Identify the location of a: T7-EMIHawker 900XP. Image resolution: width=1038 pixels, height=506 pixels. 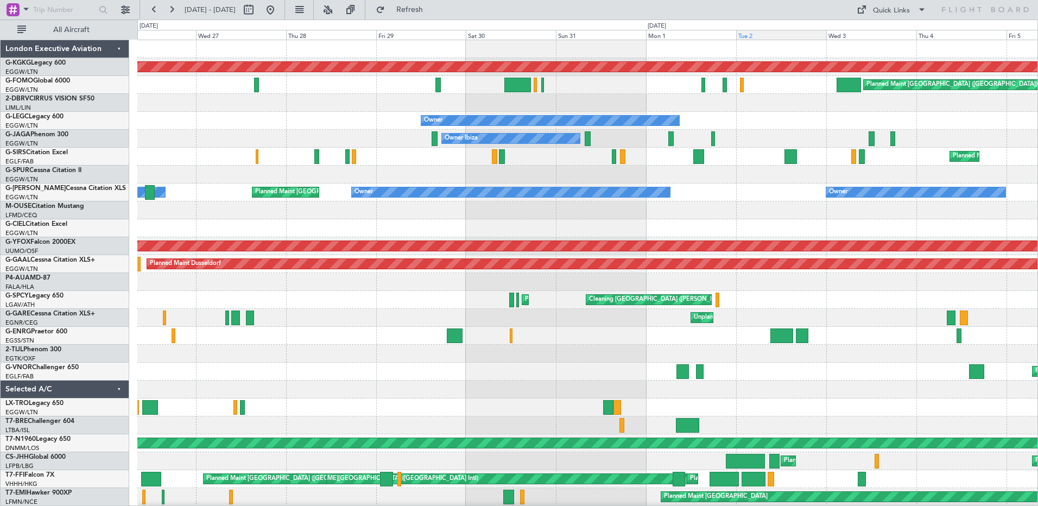
(39, 493).